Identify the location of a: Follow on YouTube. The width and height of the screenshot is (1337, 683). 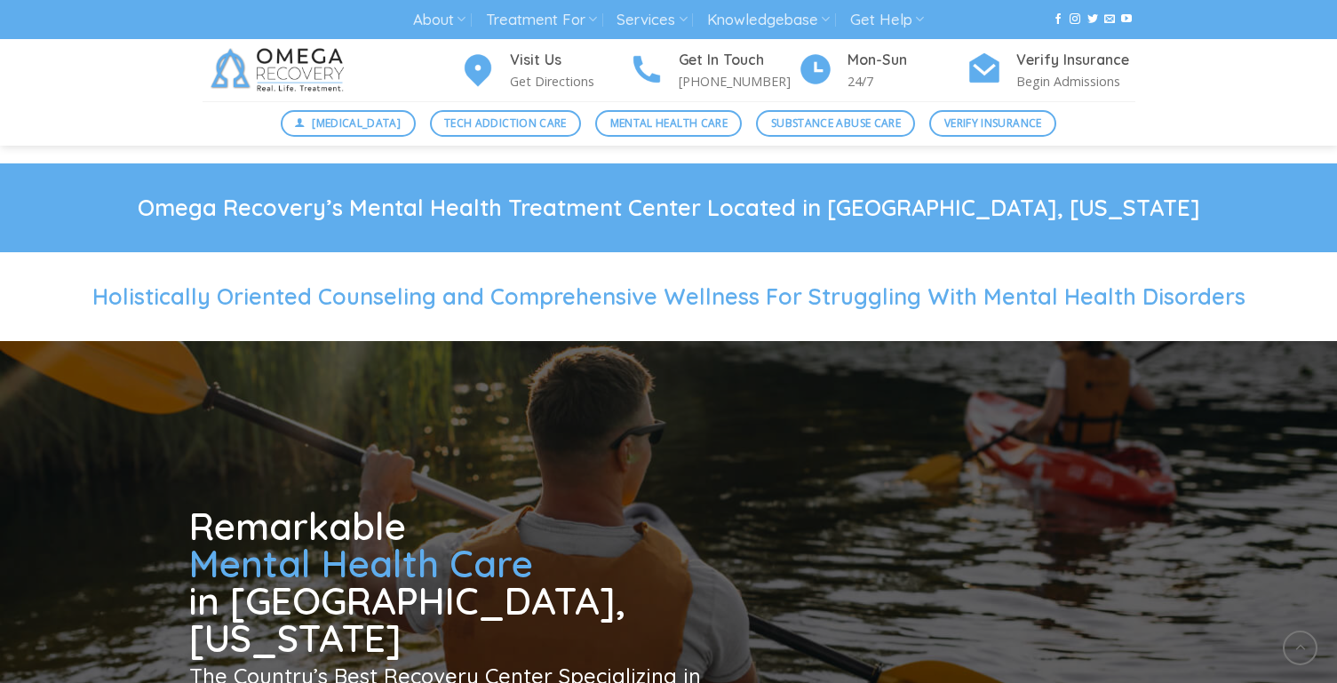
(1127, 20).